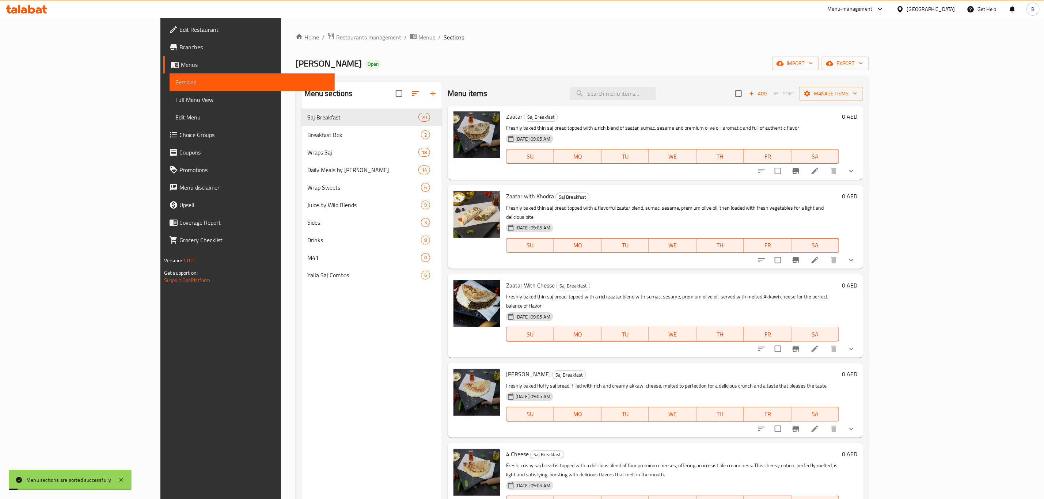  What do you see at coordinates (254, 30) in the screenshot?
I see `span: Edit Restaurant` at bounding box center [254, 30].